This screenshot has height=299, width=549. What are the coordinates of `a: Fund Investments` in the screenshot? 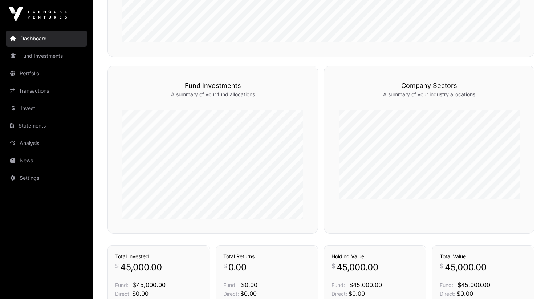 It's located at (47, 56).